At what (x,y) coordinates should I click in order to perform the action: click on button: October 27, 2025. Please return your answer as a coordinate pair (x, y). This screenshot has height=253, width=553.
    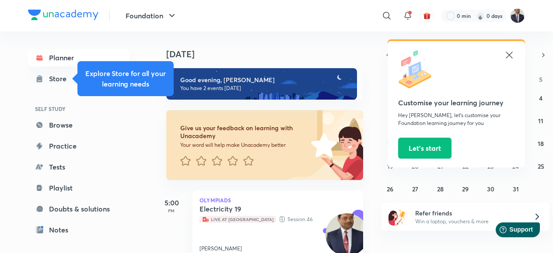
    Looking at the image, I should click on (415, 189).